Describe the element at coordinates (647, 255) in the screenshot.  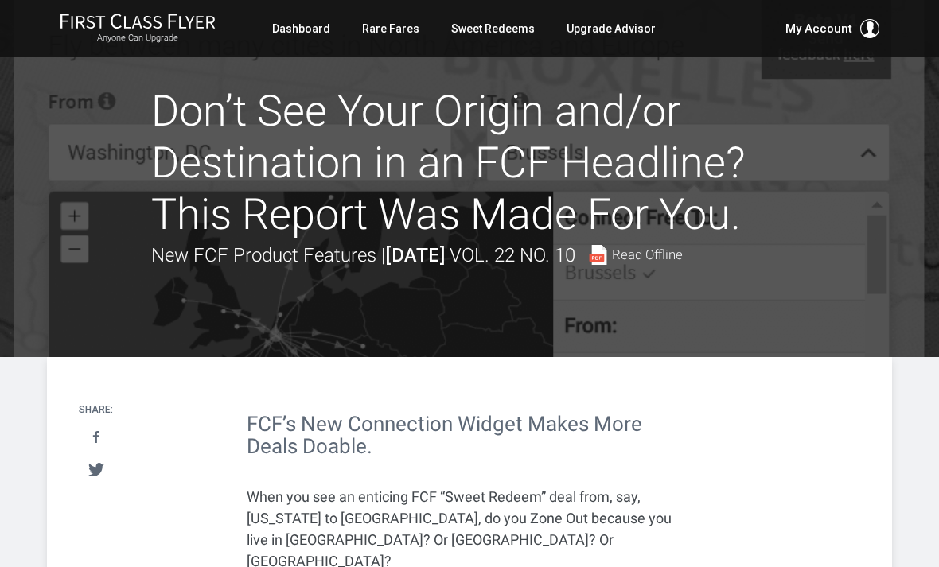
I see `span: Read Offline` at that location.